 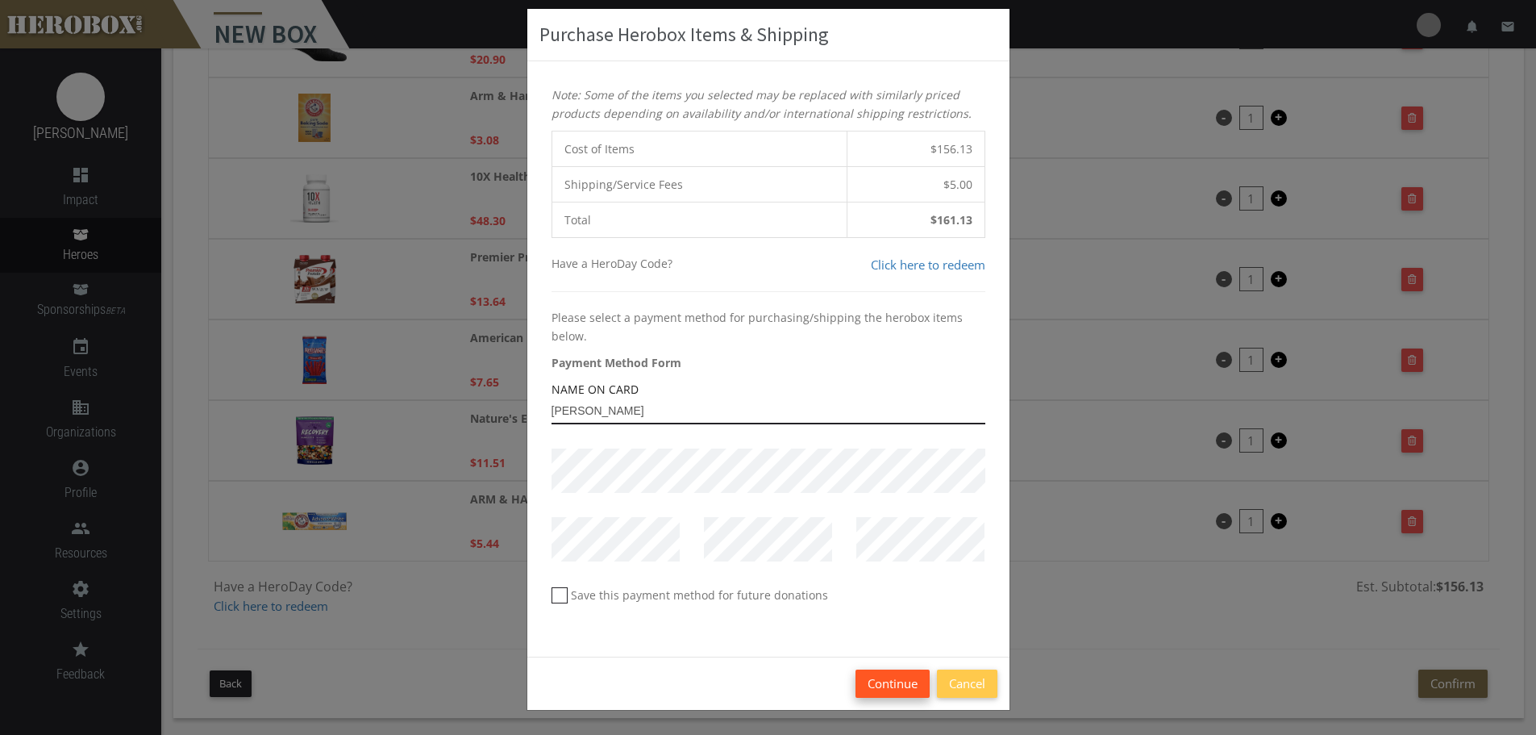 What do you see at coordinates (768, 362) in the screenshot?
I see `p: Payment Method Form` at bounding box center [768, 362].